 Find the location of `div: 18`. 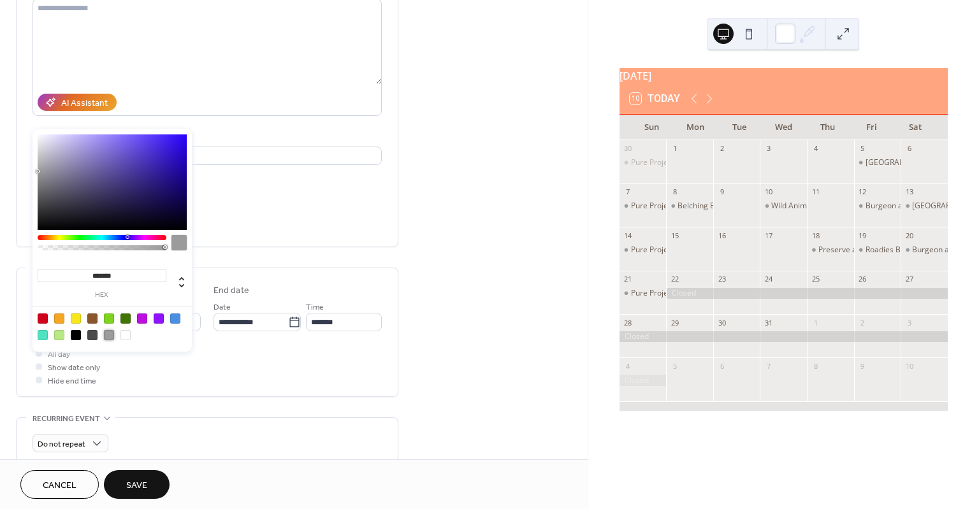

div: 18 is located at coordinates (815, 235).